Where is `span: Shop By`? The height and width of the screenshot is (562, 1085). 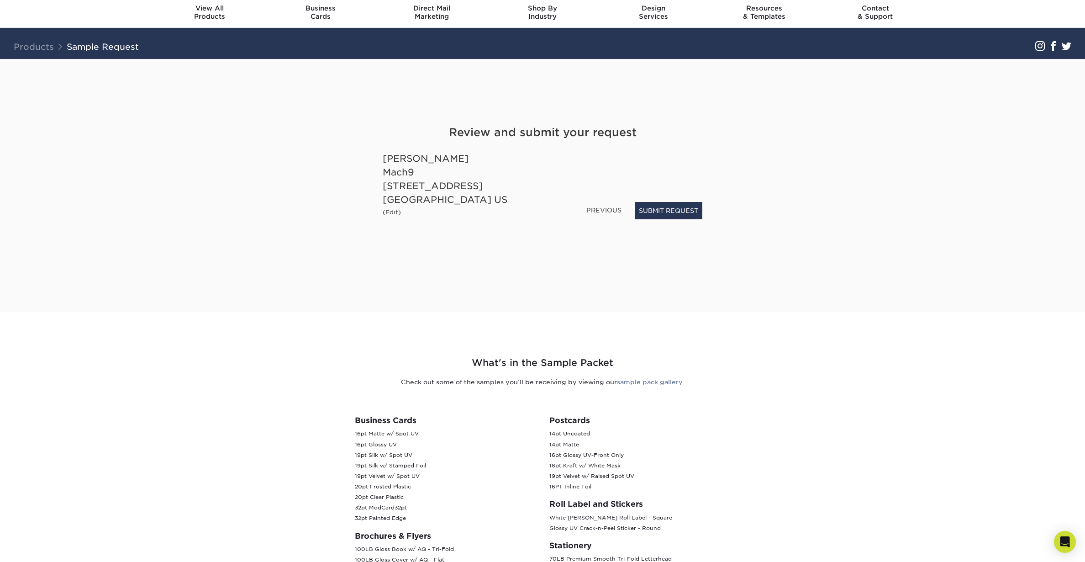
span: Shop By is located at coordinates (543, 8).